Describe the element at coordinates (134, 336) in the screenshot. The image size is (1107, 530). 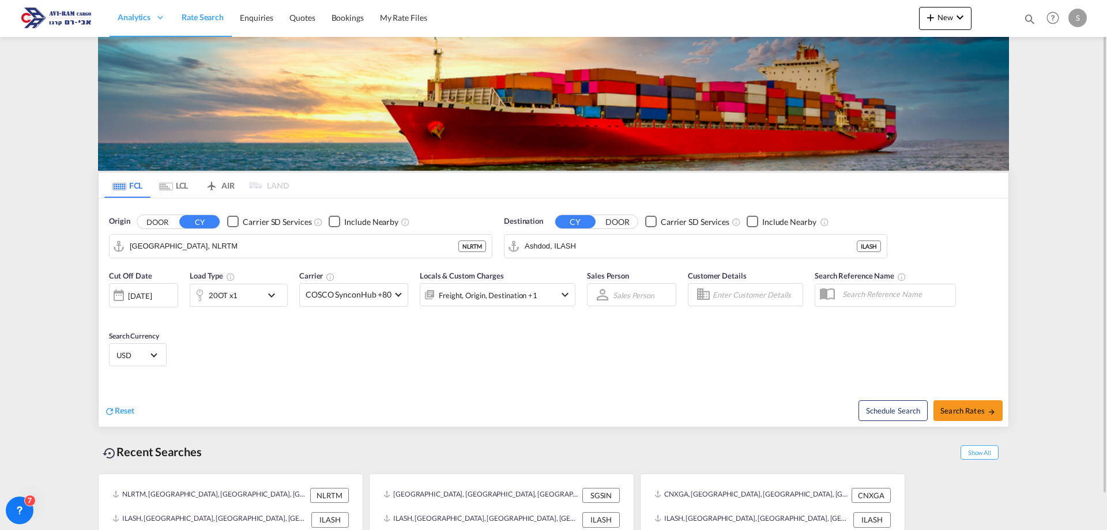
I see `span: Search Currency` at that location.